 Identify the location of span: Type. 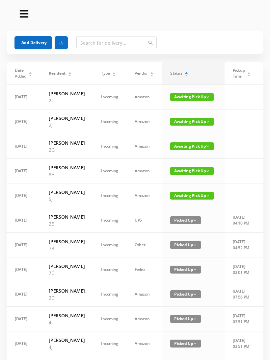
(105, 73).